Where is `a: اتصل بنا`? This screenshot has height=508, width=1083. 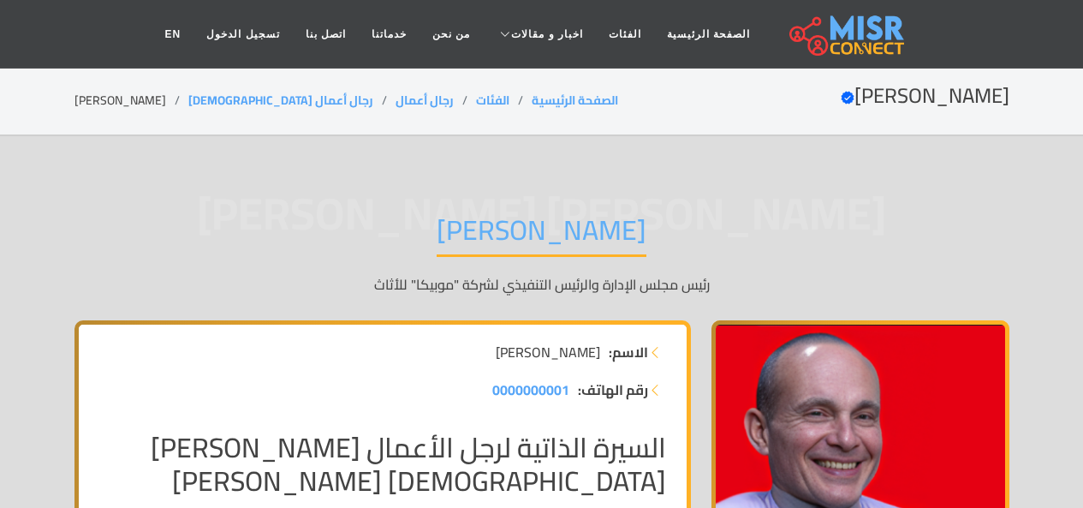
a: اتصل بنا is located at coordinates (325, 34).